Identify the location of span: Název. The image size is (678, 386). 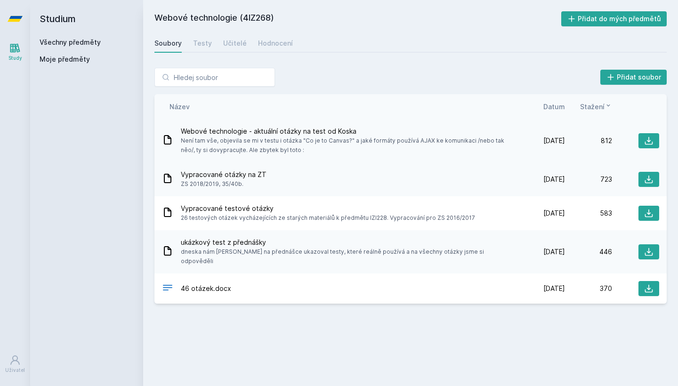
(179, 106).